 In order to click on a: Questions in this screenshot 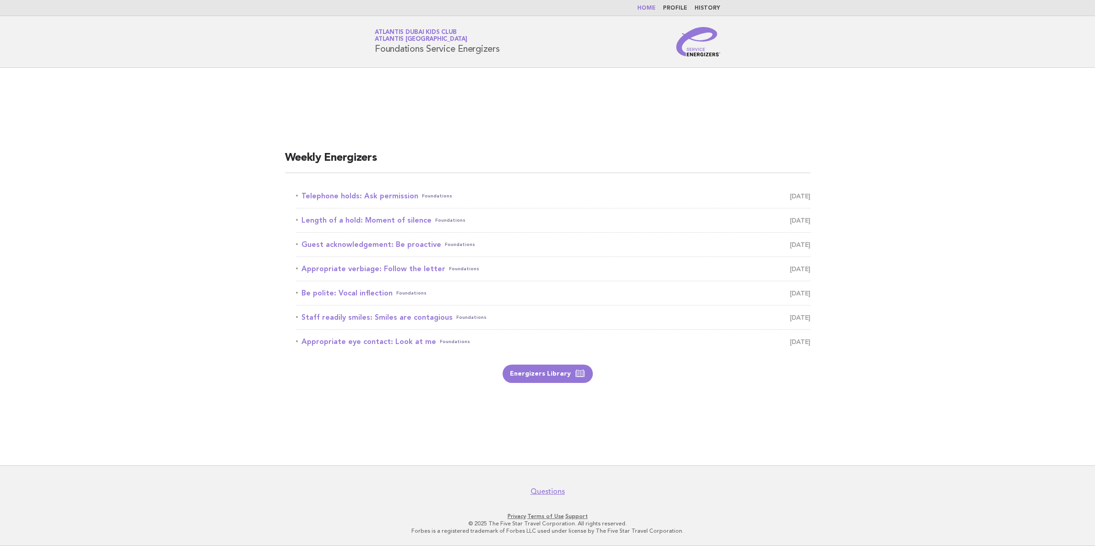, I will do `click(547, 492)`.